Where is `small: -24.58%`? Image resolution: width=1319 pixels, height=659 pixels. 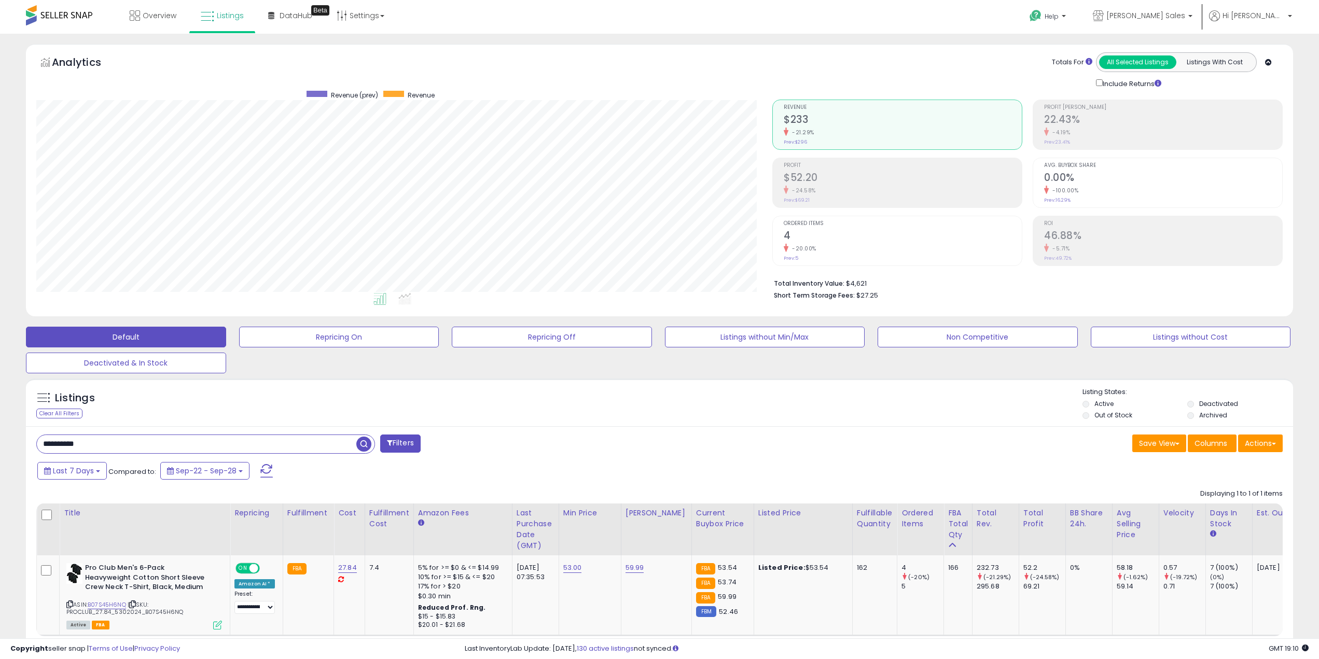
small: -24.58% is located at coordinates (802, 190).